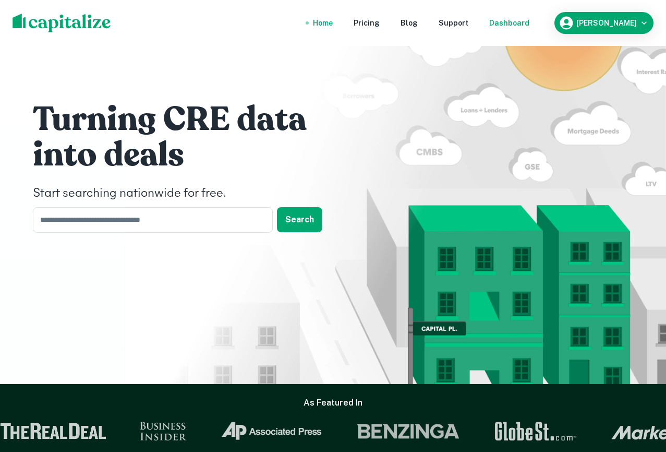 Image resolution: width=666 pixels, height=452 pixels. Describe the element at coordinates (323, 23) in the screenshot. I see `div: Home` at that location.